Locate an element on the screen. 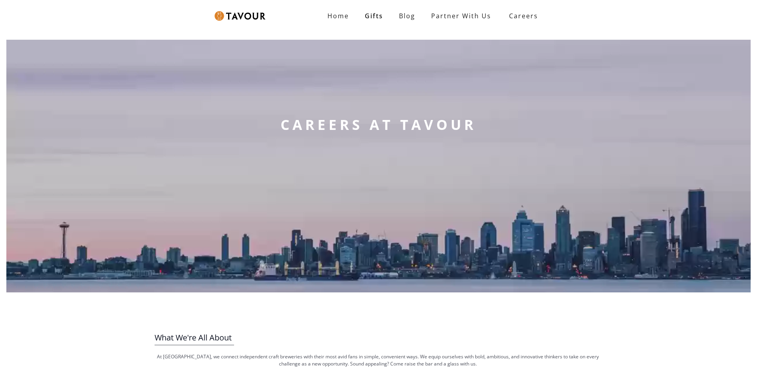  a: partner with us is located at coordinates (461, 16).